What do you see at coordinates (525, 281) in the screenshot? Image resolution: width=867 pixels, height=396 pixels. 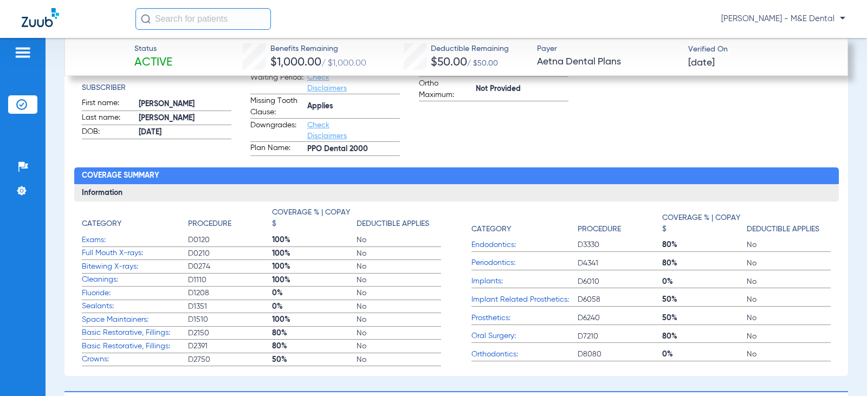 I see `span: Implants:` at bounding box center [525, 281].